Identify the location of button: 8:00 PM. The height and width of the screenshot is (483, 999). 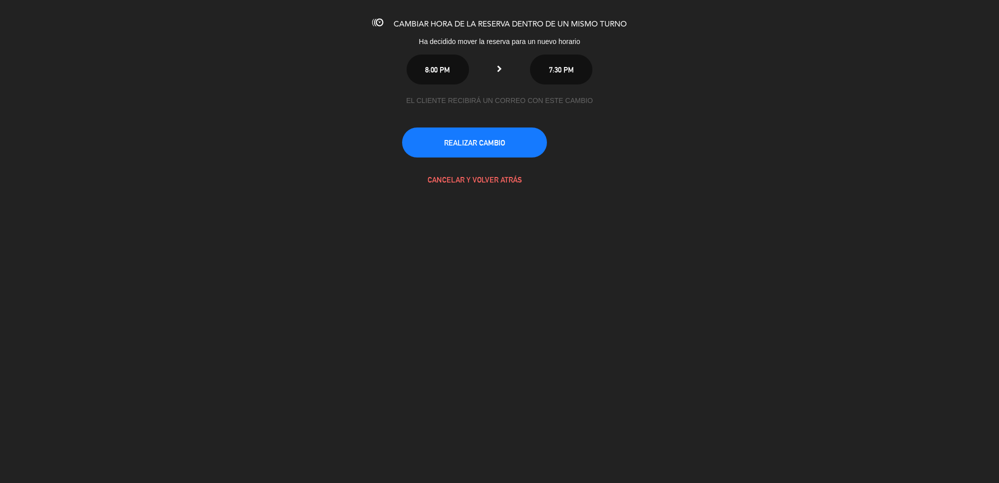
(438, 69).